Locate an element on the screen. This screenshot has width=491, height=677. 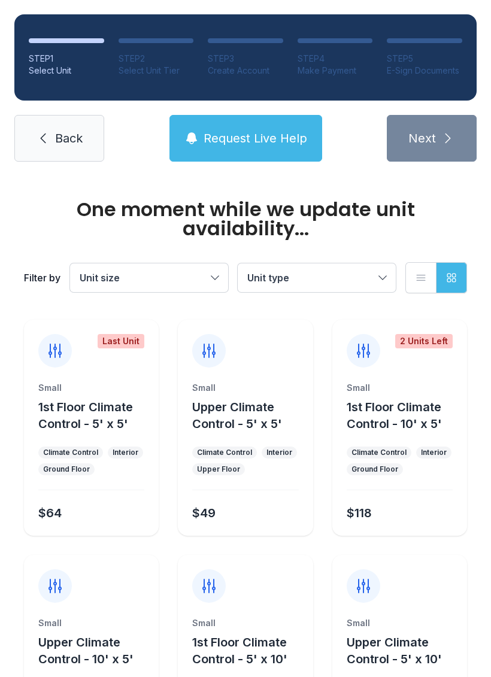
div: Upper Floor is located at coordinates (219, 469).